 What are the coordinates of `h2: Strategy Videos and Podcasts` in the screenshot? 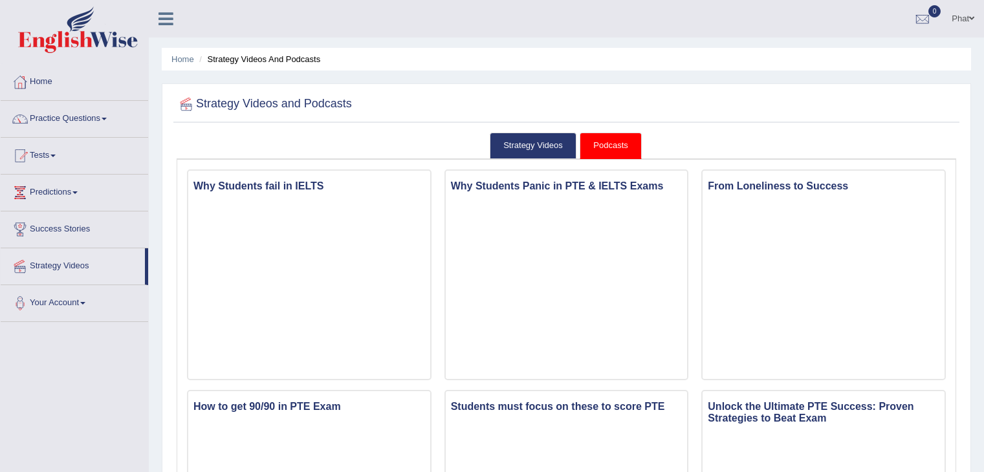 It's located at (264, 104).